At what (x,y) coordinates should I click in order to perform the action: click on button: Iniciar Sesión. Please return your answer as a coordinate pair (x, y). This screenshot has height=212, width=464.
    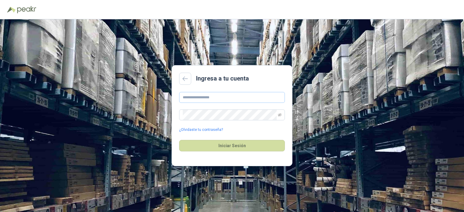
    Looking at the image, I should click on (232, 146).